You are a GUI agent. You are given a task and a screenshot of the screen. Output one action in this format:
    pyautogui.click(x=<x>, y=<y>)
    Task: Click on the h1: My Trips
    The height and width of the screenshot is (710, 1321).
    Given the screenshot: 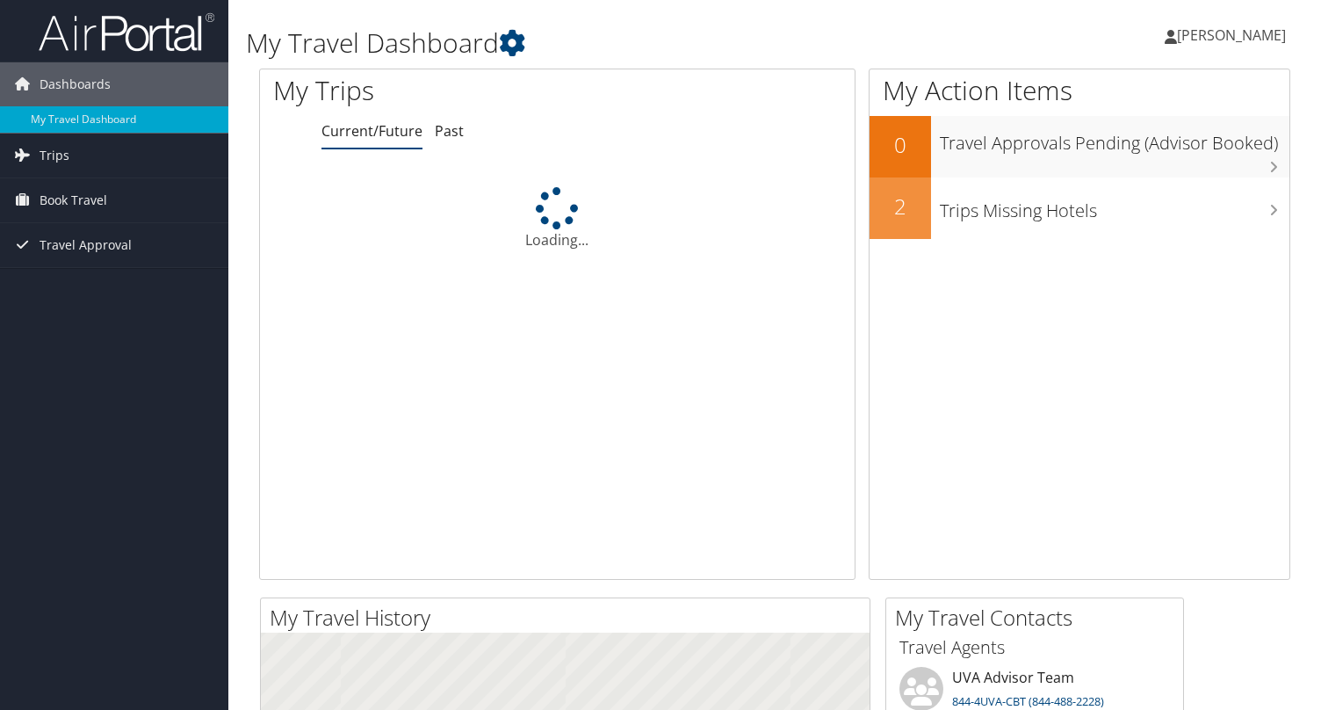 What is the action you would take?
    pyautogui.click(x=433, y=90)
    